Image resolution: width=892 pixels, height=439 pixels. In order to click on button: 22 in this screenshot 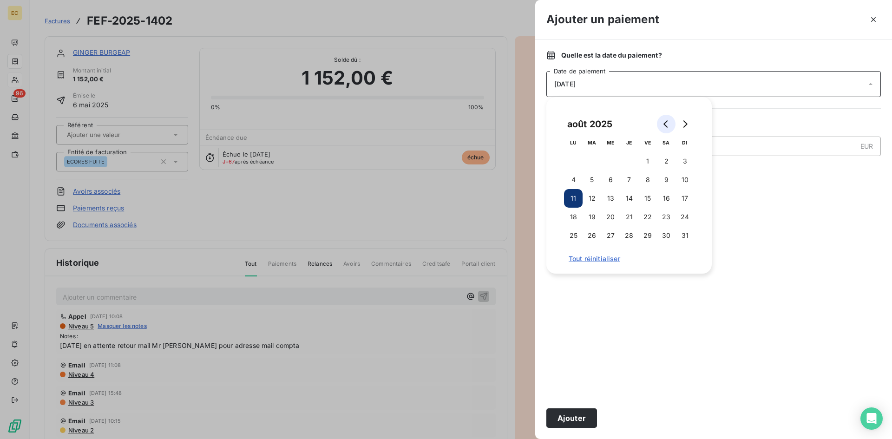, I will do `click(647, 217)`.